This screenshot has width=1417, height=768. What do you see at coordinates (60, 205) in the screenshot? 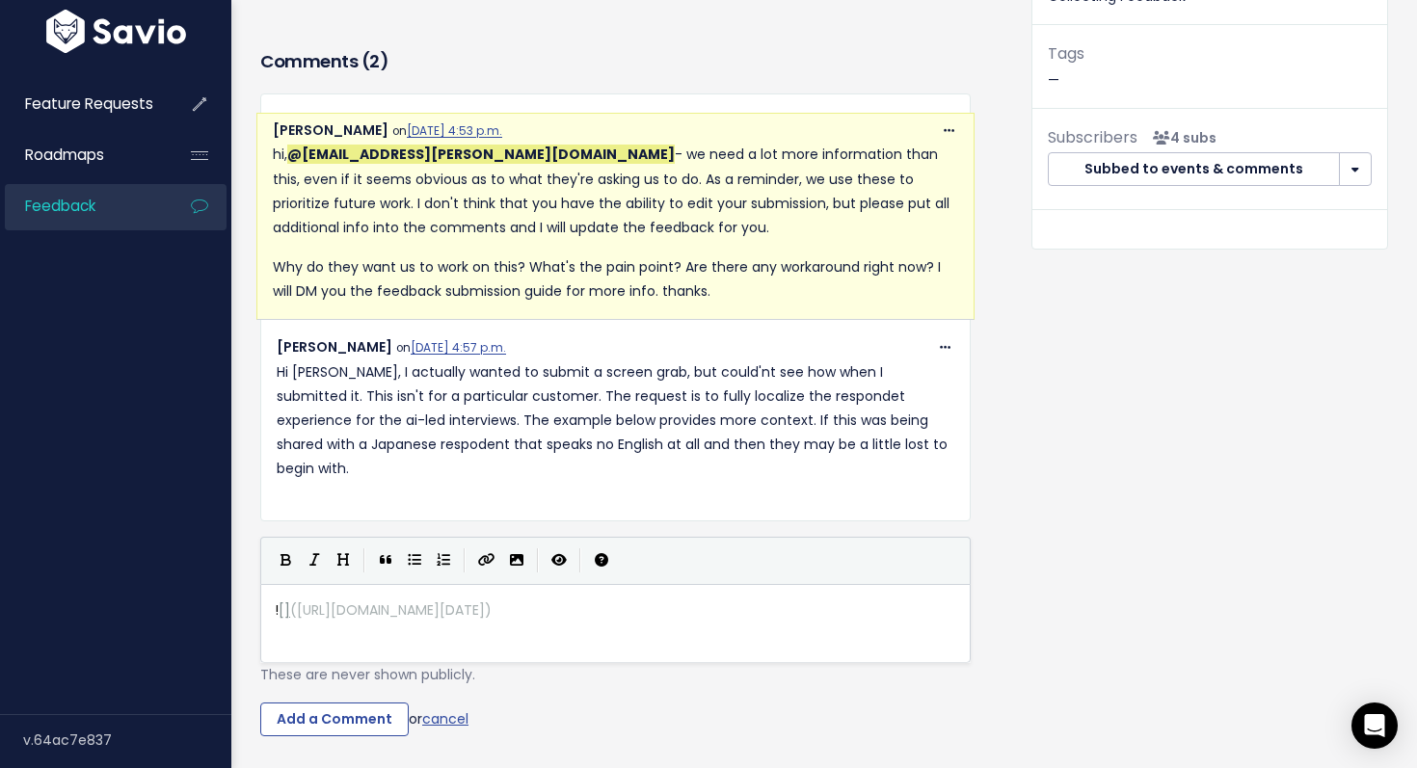
I see `span: Feedback` at bounding box center [60, 205].